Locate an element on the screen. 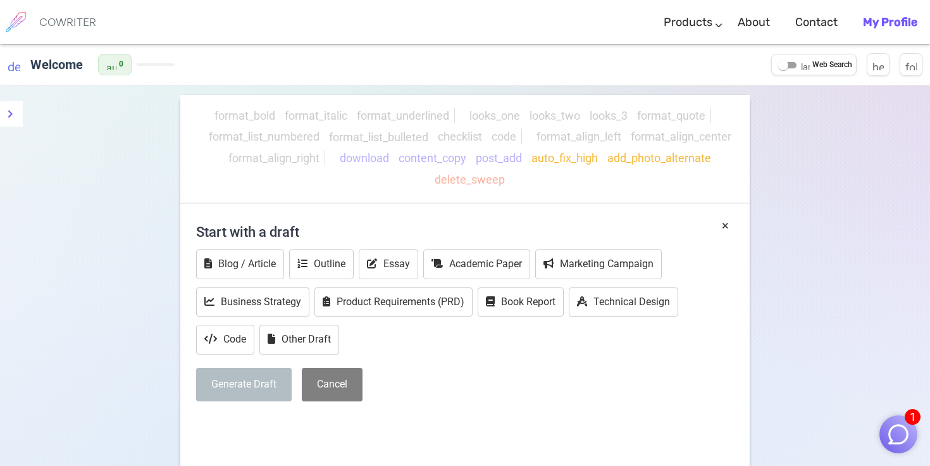 The width and height of the screenshot is (930, 466). span: format_bold is located at coordinates (245, 115).